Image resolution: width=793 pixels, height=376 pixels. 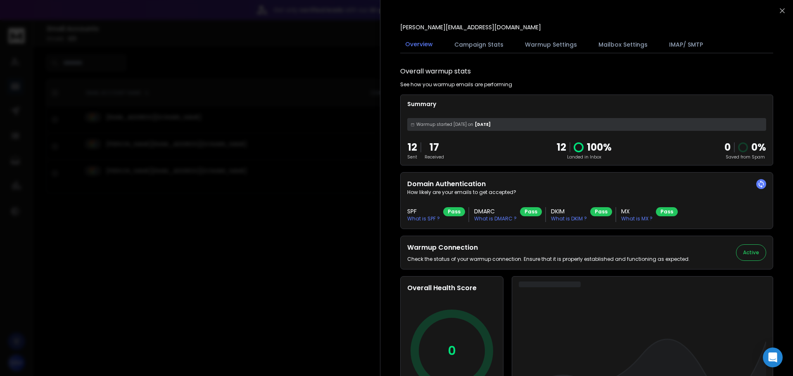 What do you see at coordinates (750, 253) in the screenshot?
I see `button: Active` at bounding box center [750, 253].